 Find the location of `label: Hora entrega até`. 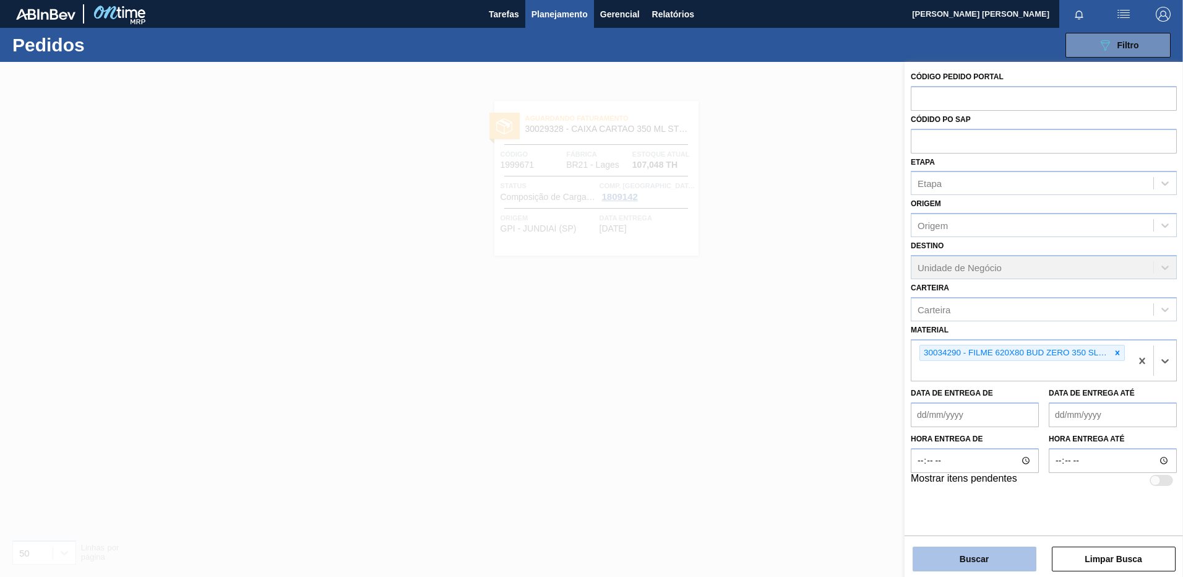

label: Hora entrega até is located at coordinates (1112, 439).